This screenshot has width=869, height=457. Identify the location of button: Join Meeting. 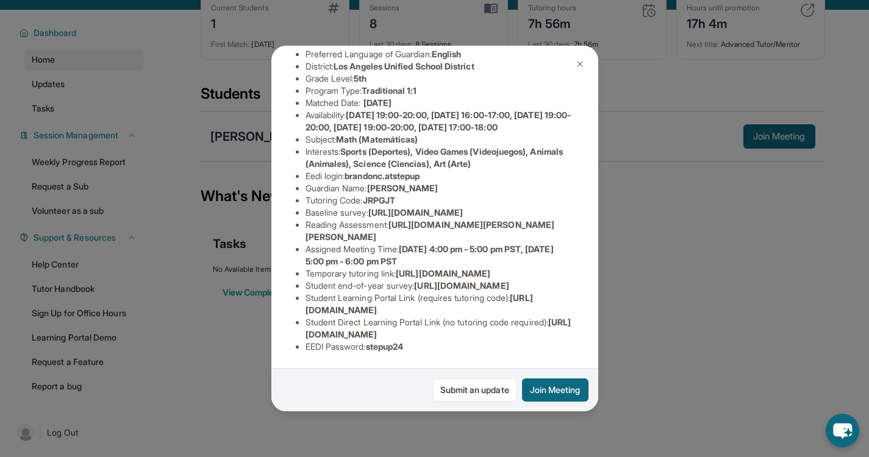
(555, 390).